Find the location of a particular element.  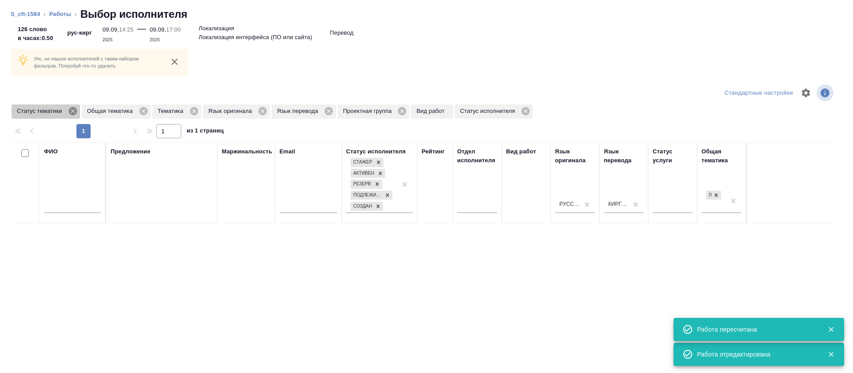

span: Посмотреть информацию is located at coordinates (825, 93).